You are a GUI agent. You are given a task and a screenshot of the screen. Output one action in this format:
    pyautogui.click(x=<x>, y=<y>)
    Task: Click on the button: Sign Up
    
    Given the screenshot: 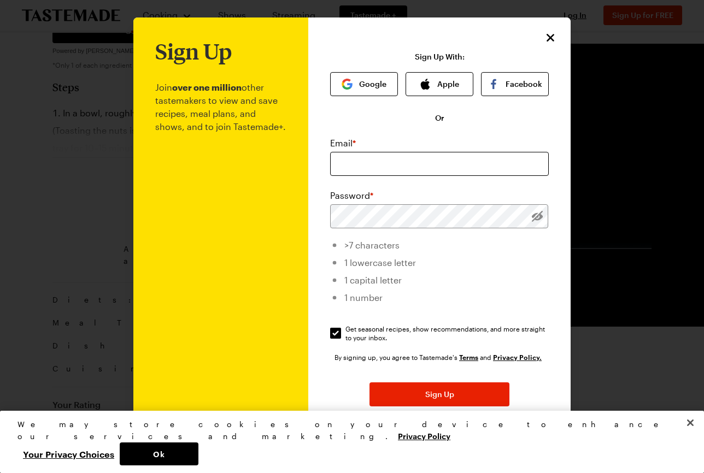 What is the action you would take?
    pyautogui.click(x=439, y=395)
    